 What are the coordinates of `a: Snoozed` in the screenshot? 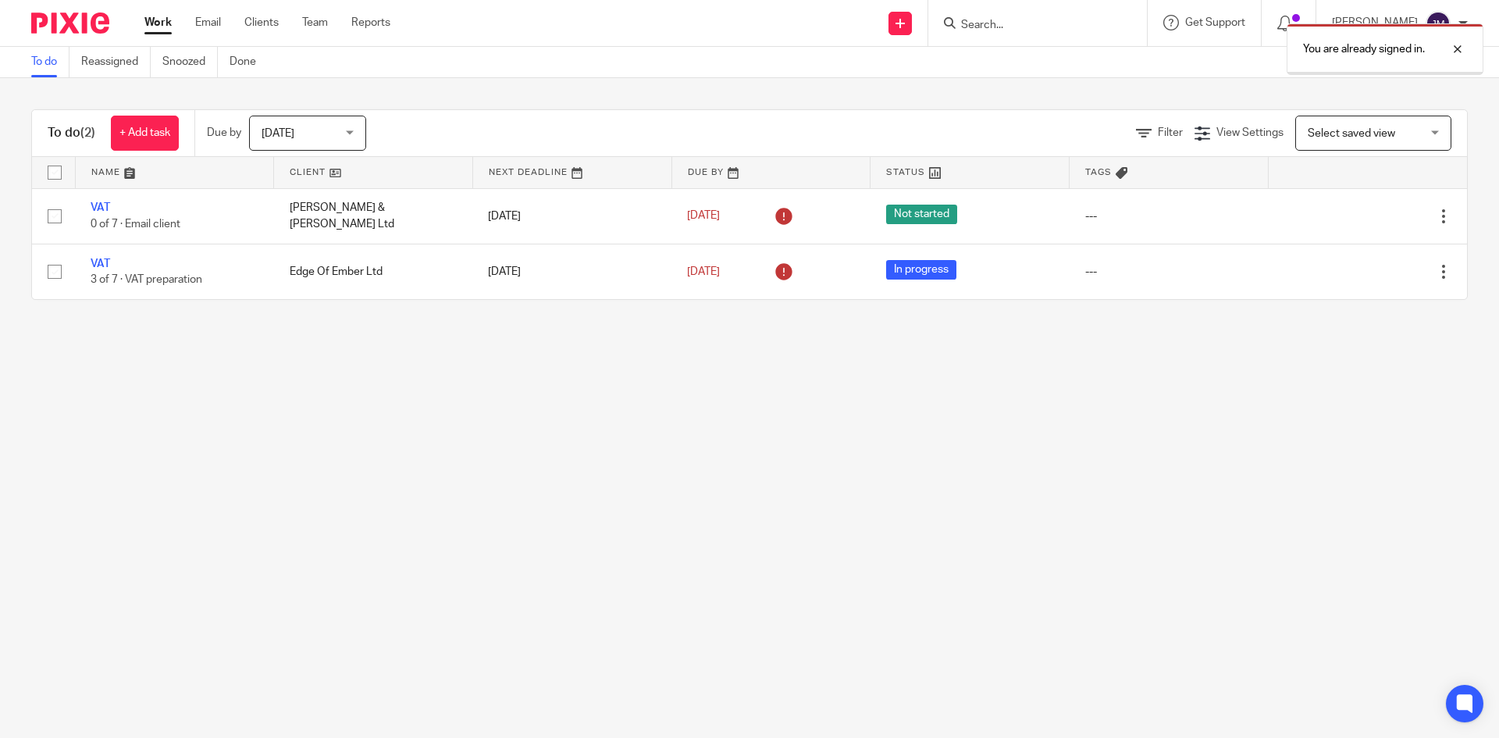 It's located at (190, 62).